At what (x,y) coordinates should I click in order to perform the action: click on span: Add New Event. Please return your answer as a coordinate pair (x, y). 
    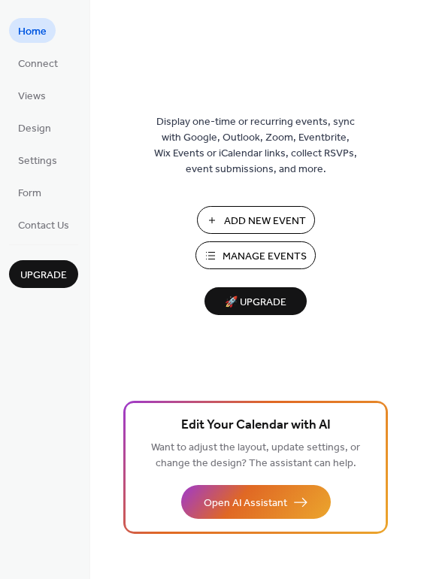
    Looking at the image, I should click on (265, 221).